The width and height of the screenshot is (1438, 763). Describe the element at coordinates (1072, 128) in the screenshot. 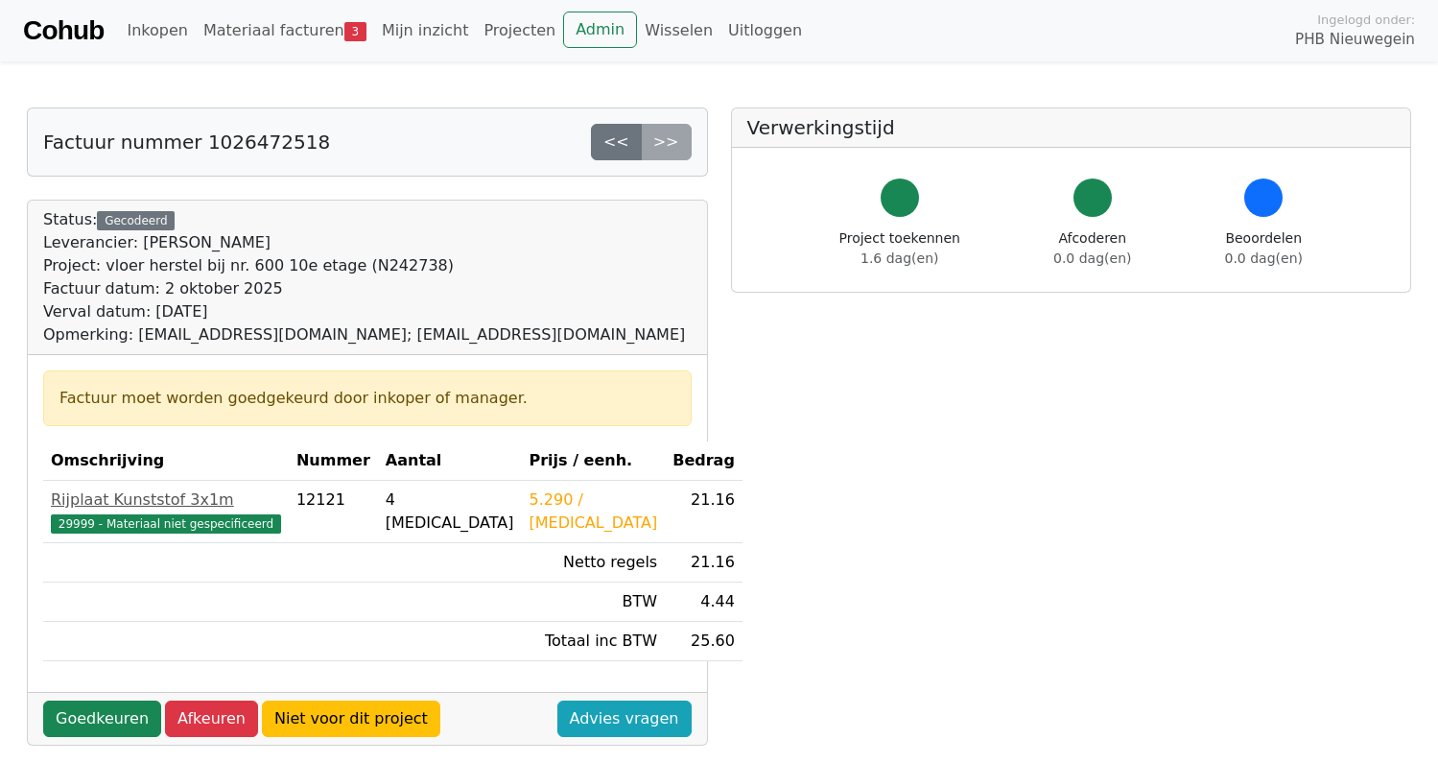

I see `h5: Verwerkingstijd` at that location.